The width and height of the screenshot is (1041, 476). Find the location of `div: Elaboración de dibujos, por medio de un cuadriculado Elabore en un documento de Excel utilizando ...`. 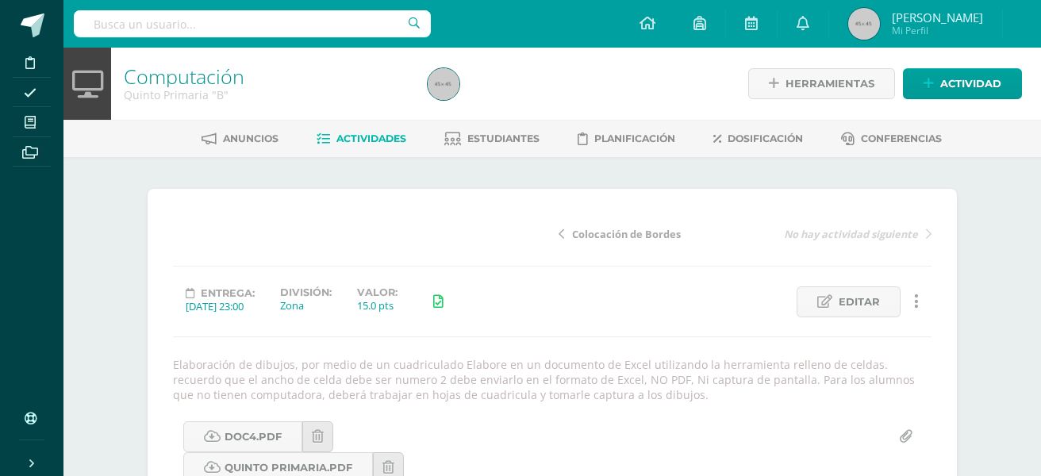

div: Elaboración de dibujos, por medio de un cuadriculado Elabore en un documento de Excel utilizando ... is located at coordinates (552, 379).